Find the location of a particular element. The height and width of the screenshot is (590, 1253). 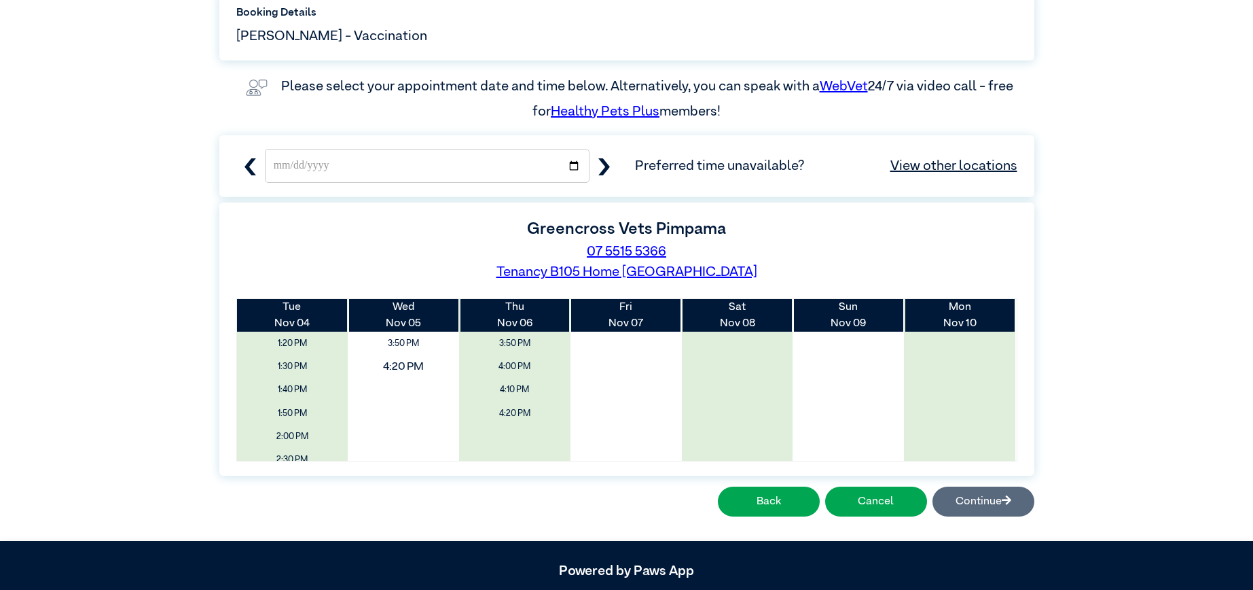

span: 1:50 PM is located at coordinates (293, 413).